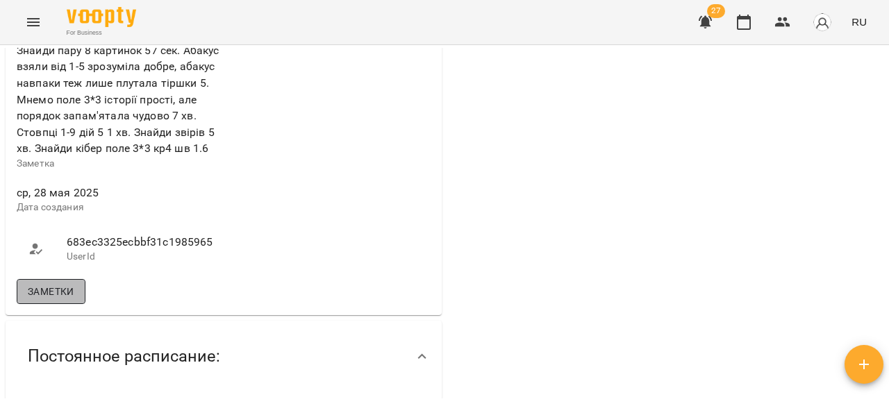  What do you see at coordinates (859, 22) in the screenshot?
I see `span: RU` at bounding box center [859, 22].